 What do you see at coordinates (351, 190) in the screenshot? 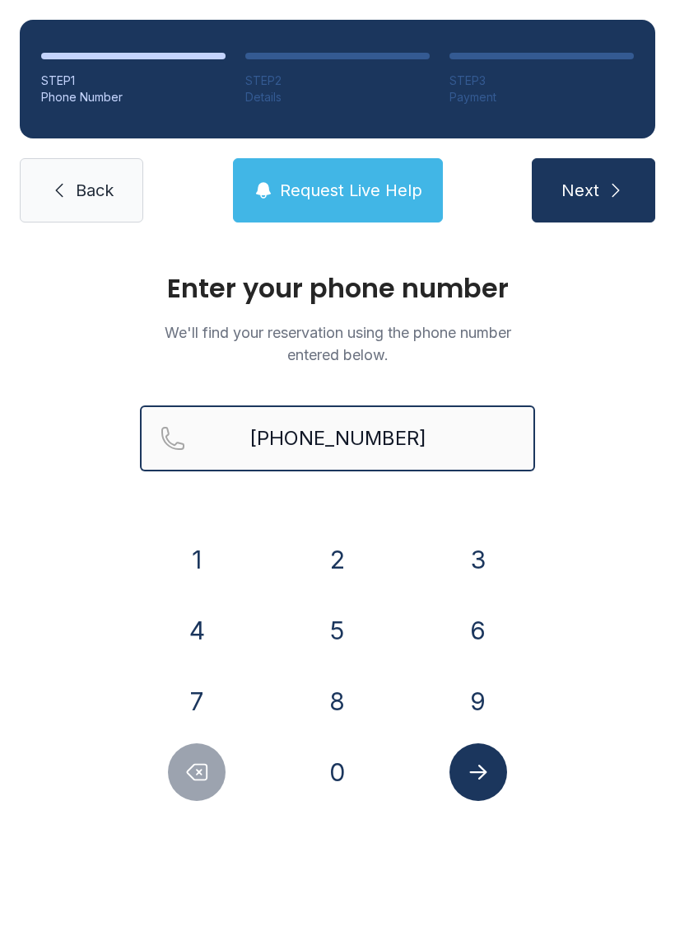
I see `span: Request Live Help` at bounding box center [351, 190].